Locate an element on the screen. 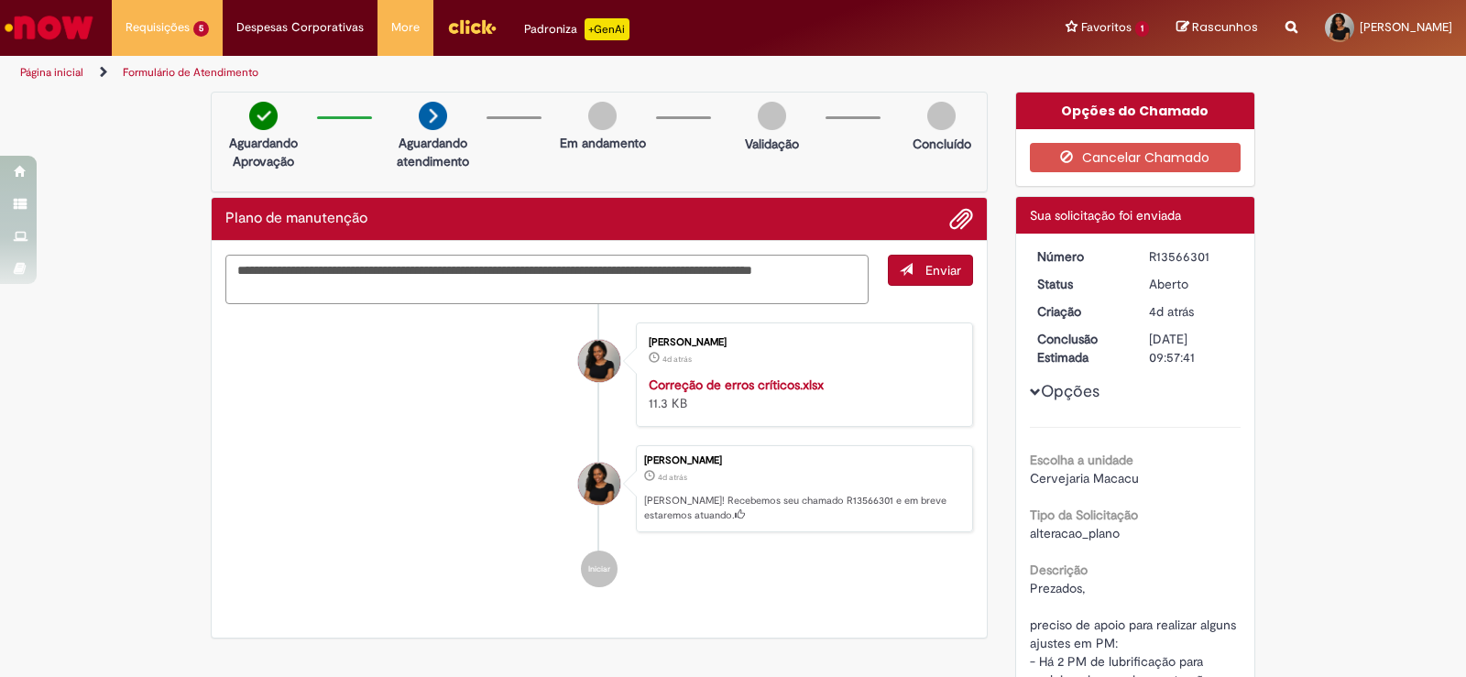 The width and height of the screenshot is (1466, 677). img: click_logo_yellow_360x200.png is located at coordinates (472, 27).